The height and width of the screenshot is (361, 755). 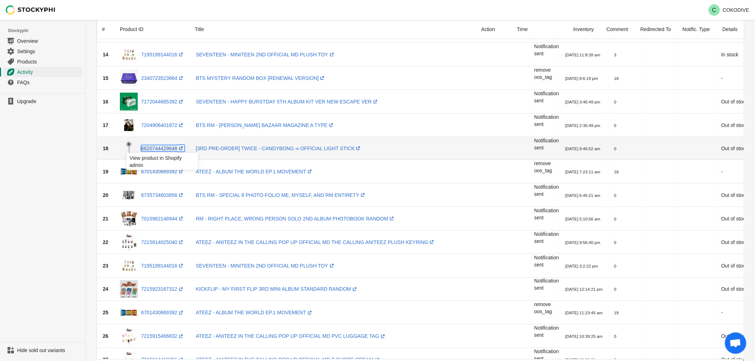 I want to click on span: Hide sold out variants, so click(x=49, y=350).